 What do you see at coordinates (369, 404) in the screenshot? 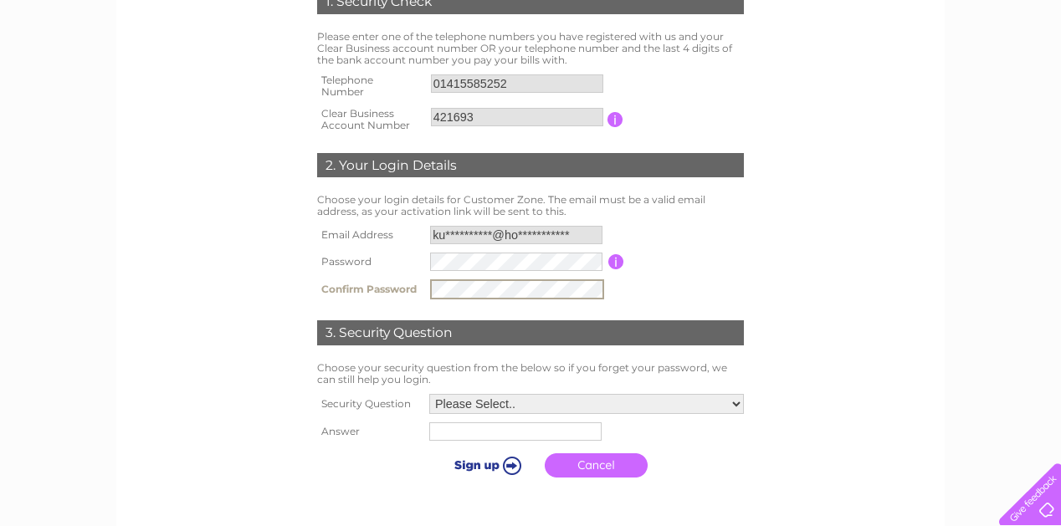
I see `th: Security Question` at bounding box center [369, 404].